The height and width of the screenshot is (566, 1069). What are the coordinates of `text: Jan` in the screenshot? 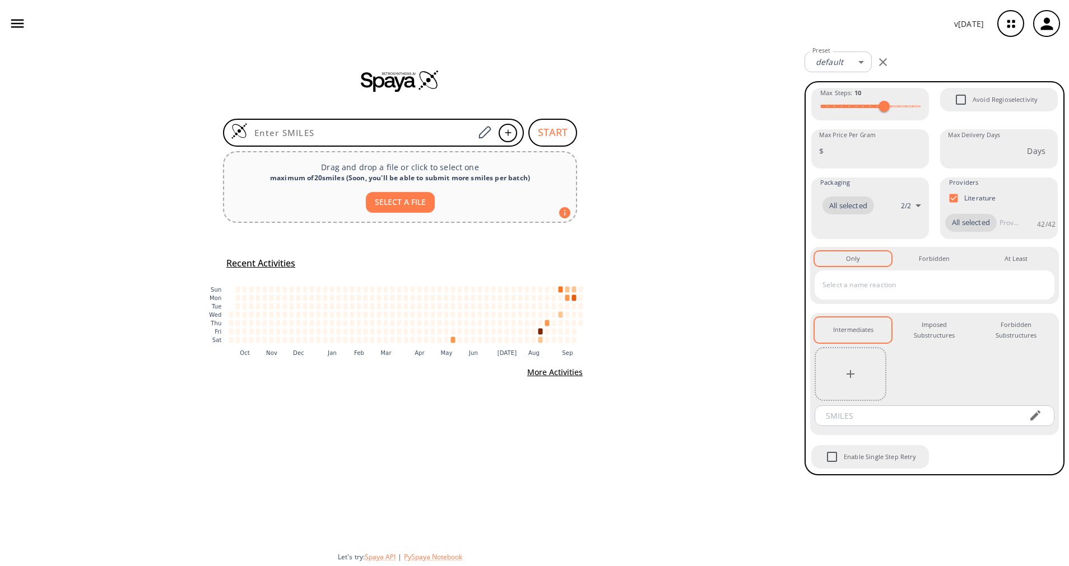 It's located at (332, 352).